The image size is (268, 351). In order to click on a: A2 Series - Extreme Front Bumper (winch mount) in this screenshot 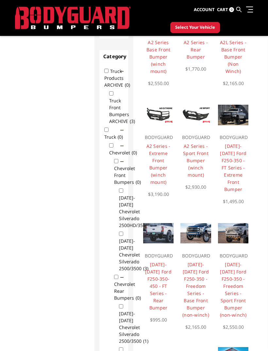, I will do `click(158, 164)`.